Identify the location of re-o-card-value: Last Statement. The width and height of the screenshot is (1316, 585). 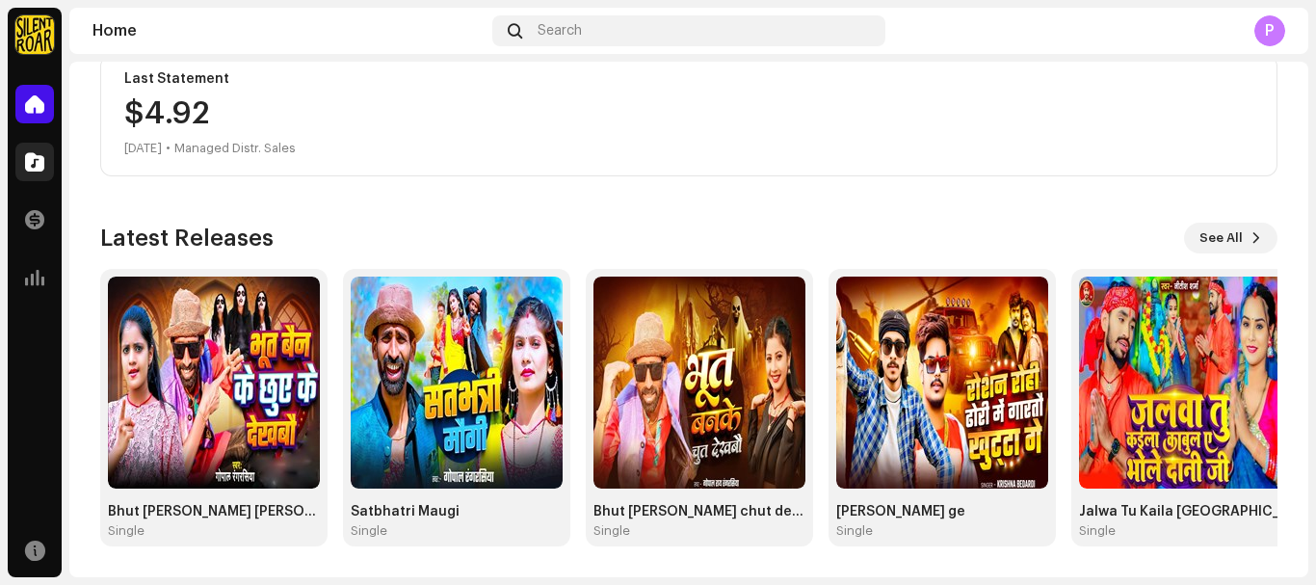
(689, 116).